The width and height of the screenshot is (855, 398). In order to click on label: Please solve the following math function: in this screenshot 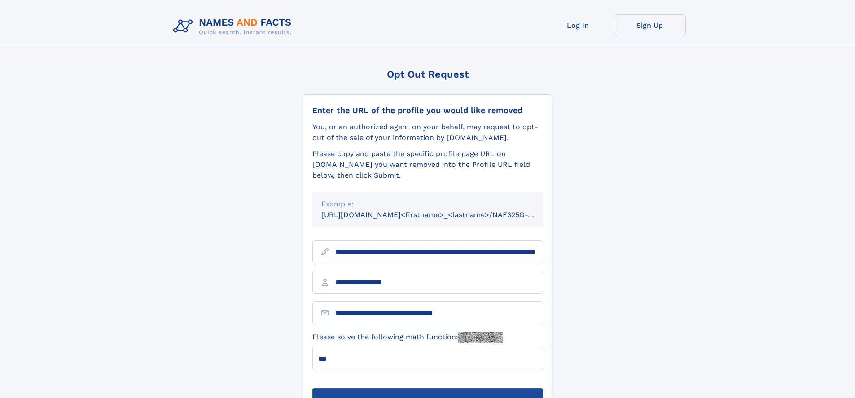, I will do `click(407, 337)`.